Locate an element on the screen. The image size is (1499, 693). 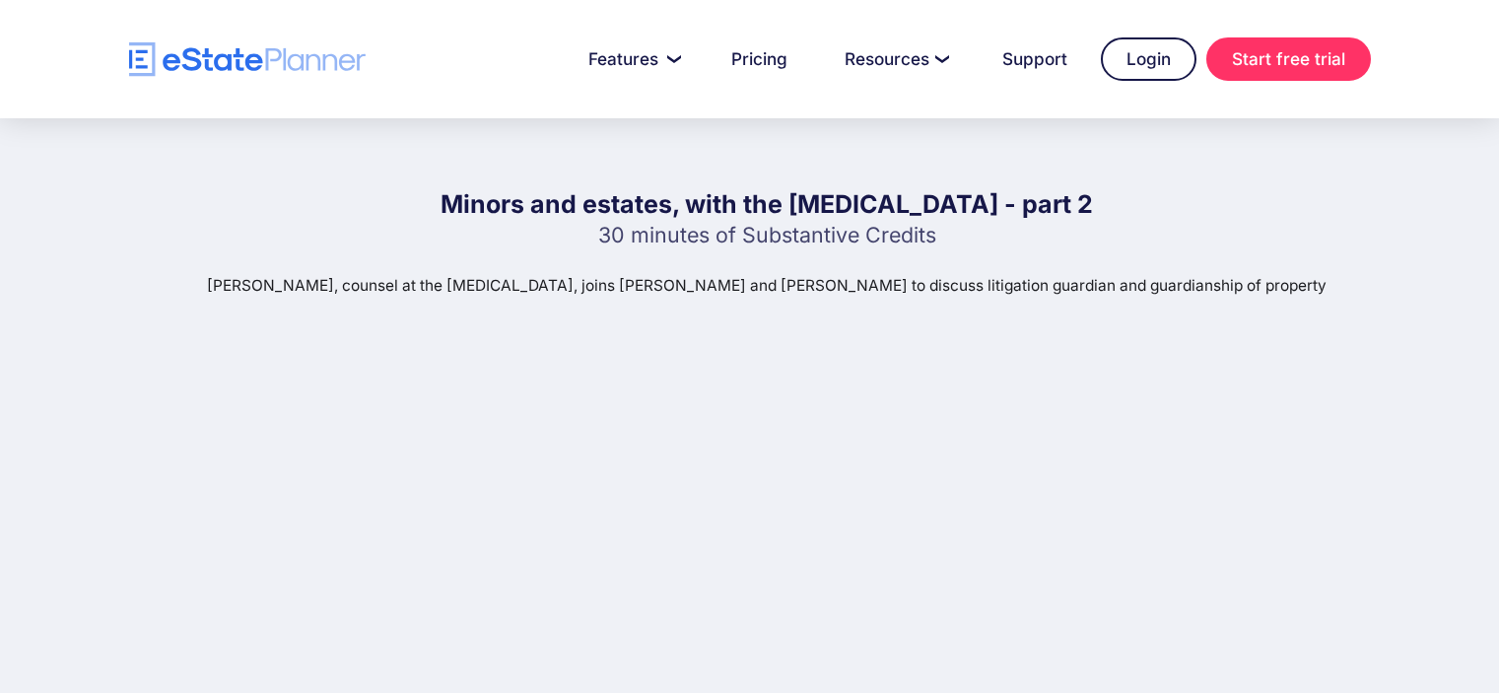
a: Start free trial is located at coordinates (1288, 59).